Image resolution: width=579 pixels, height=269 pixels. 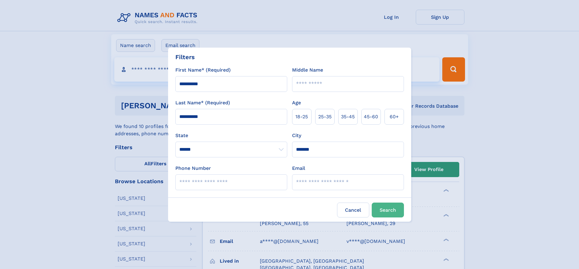 What do you see at coordinates (388, 210) in the screenshot?
I see `button: Search` at bounding box center [388, 210].